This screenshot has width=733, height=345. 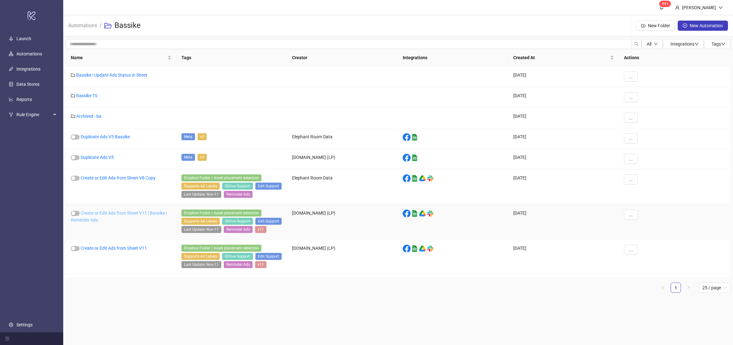 What do you see at coordinates (719, 44) in the screenshot?
I see `span: Tags` at bounding box center [719, 44].